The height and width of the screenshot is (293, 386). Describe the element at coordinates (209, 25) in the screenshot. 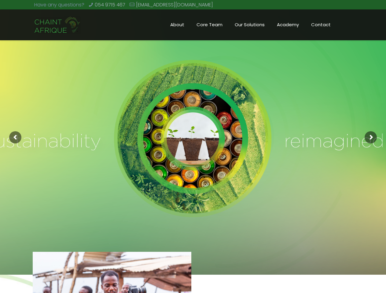

I see `a: Core Team` at that location.